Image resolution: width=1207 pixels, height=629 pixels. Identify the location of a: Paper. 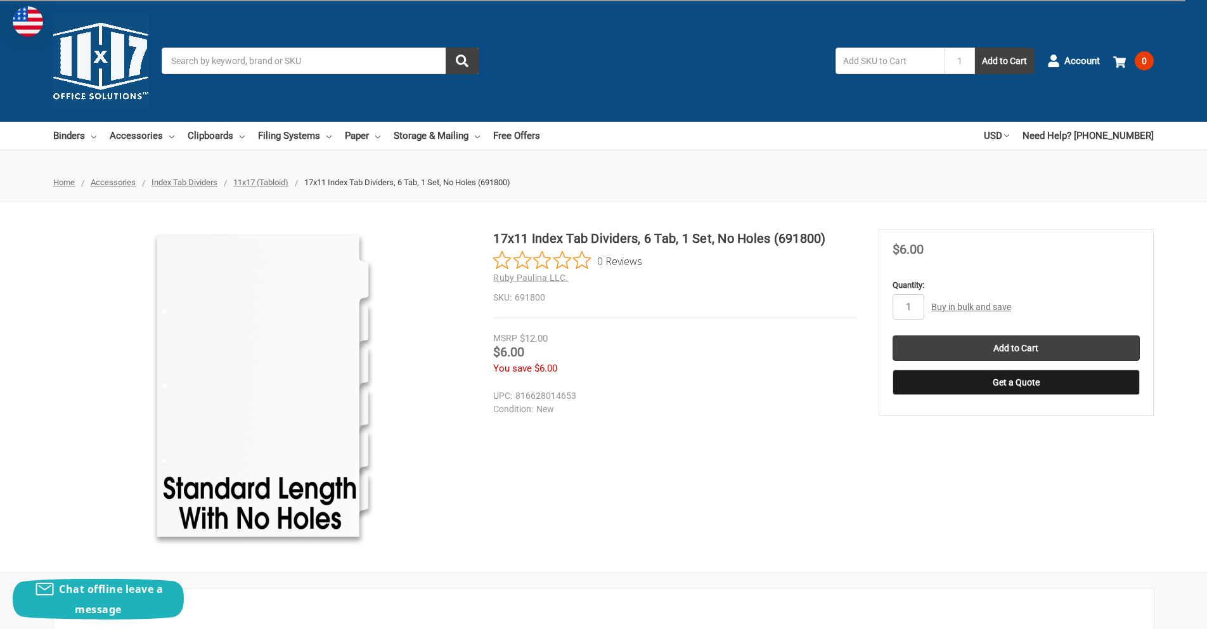
(363, 136).